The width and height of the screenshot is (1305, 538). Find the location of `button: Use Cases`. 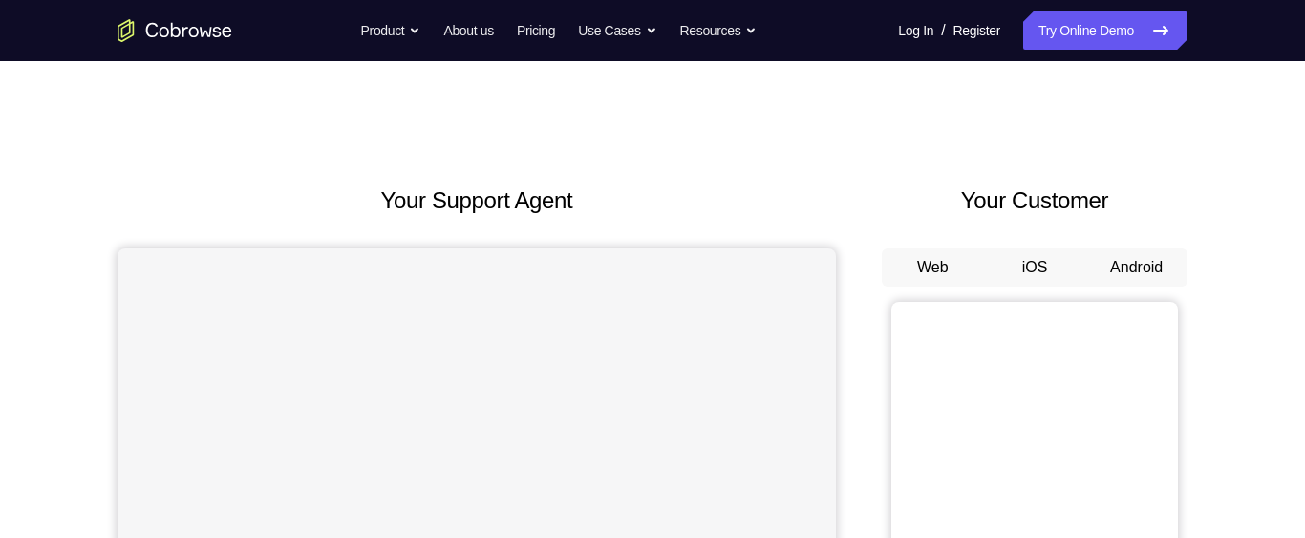

button: Use Cases is located at coordinates (617, 31).